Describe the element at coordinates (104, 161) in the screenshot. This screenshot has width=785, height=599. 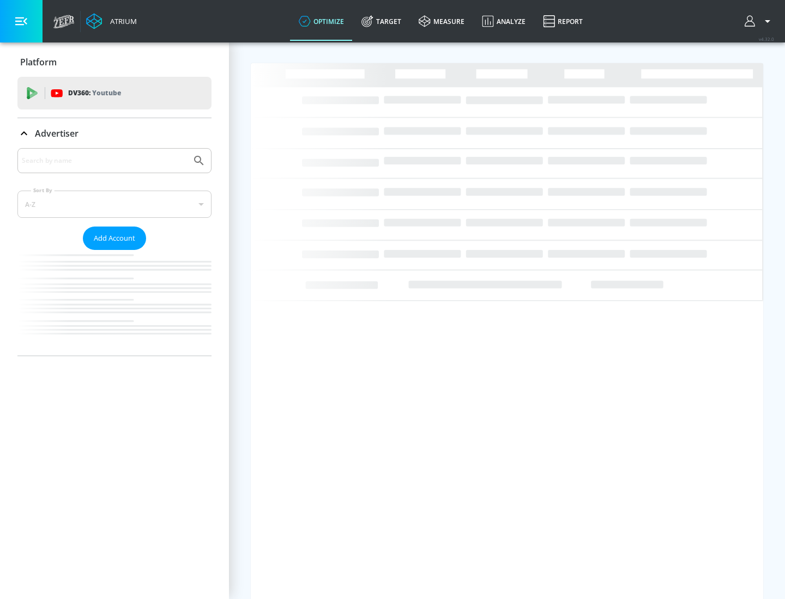
I see `input: Search by name` at that location.